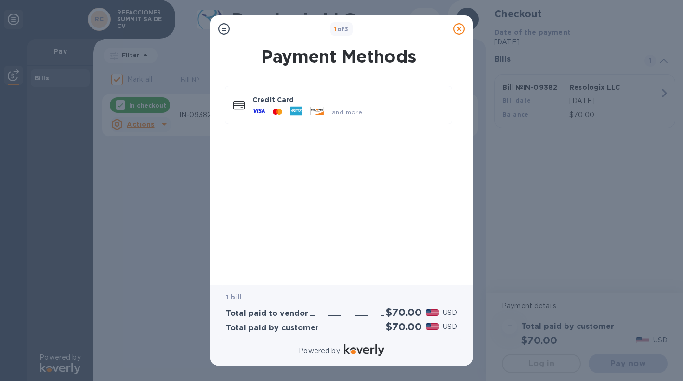 The image size is (683, 381). What do you see at coordinates (349, 112) in the screenshot?
I see `span: and more...` at bounding box center [349, 112].